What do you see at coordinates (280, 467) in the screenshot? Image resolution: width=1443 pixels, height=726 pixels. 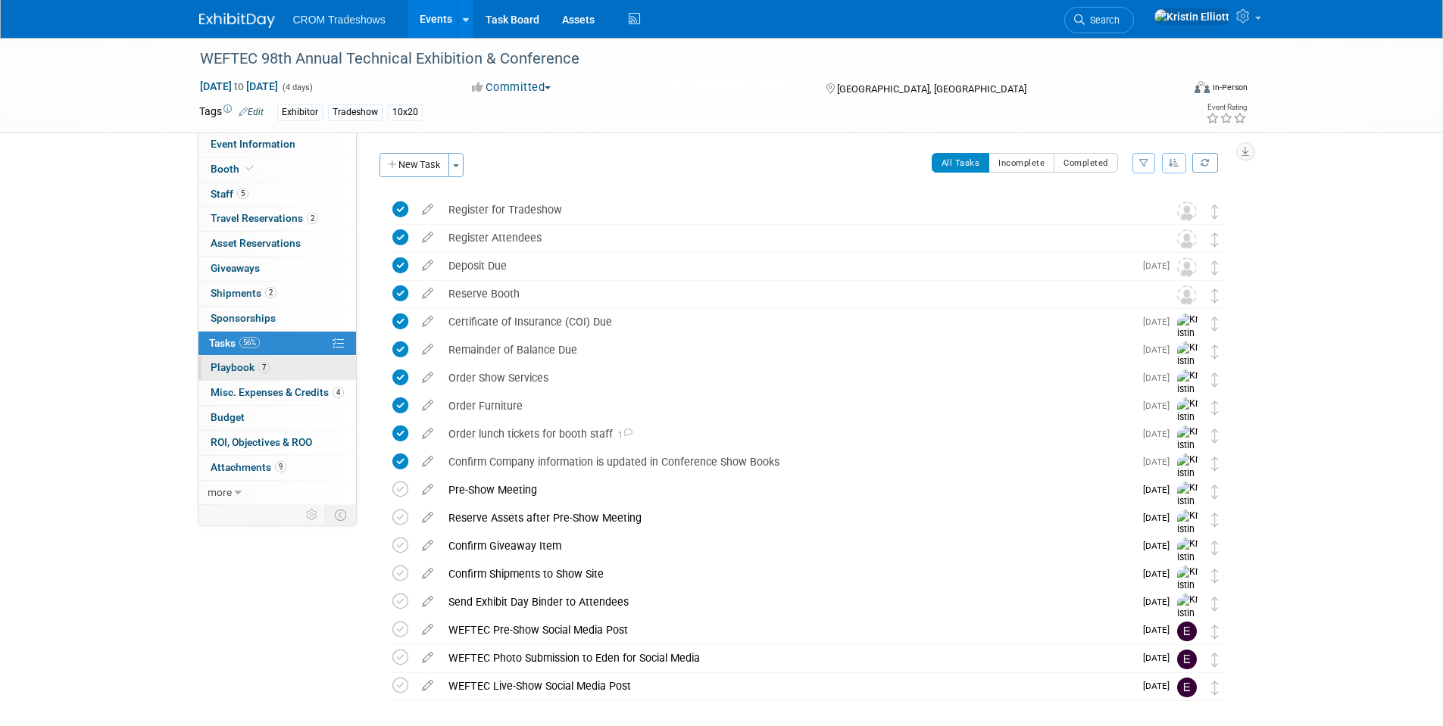 I see `span: 9` at bounding box center [280, 467].